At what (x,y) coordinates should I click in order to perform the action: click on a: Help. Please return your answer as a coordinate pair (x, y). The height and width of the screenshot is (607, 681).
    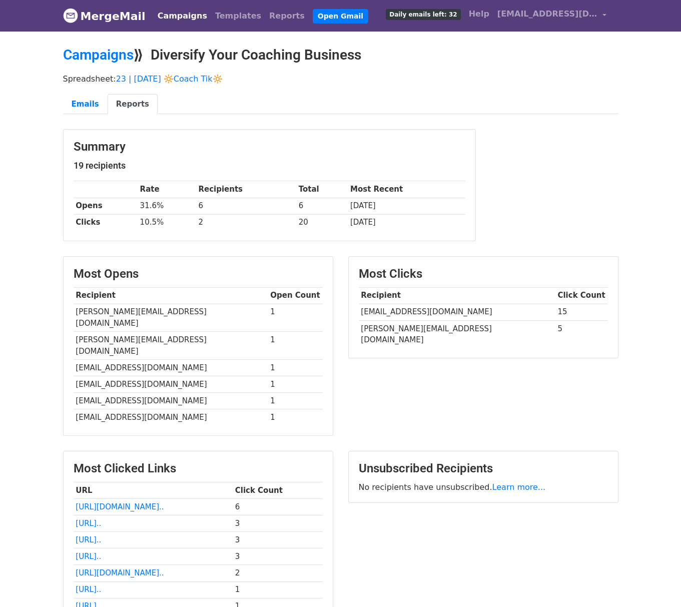
    Looking at the image, I should click on (479, 14).